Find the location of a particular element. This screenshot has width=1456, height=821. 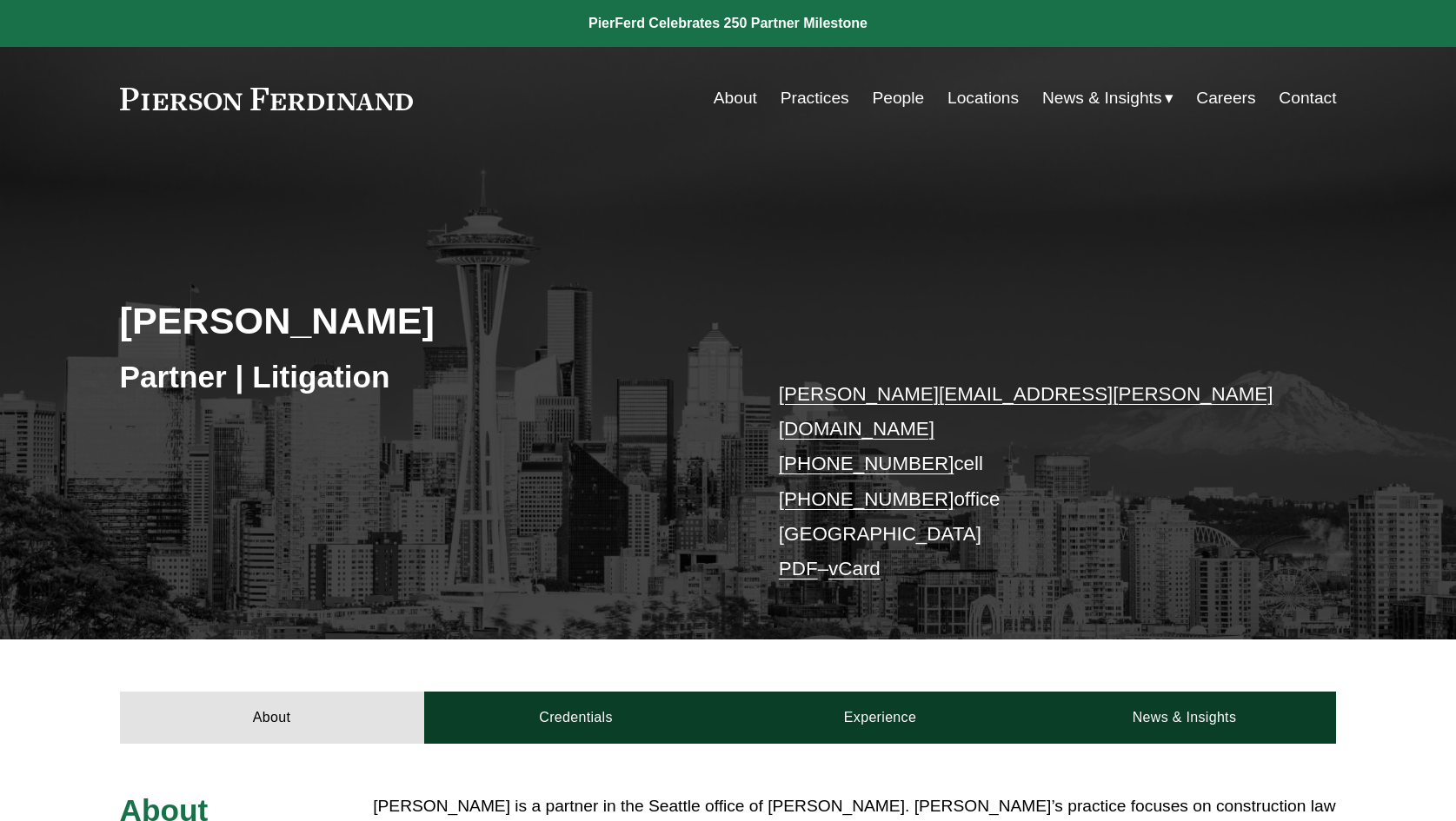

h3: Partner | Litigation is located at coordinates (424, 377).